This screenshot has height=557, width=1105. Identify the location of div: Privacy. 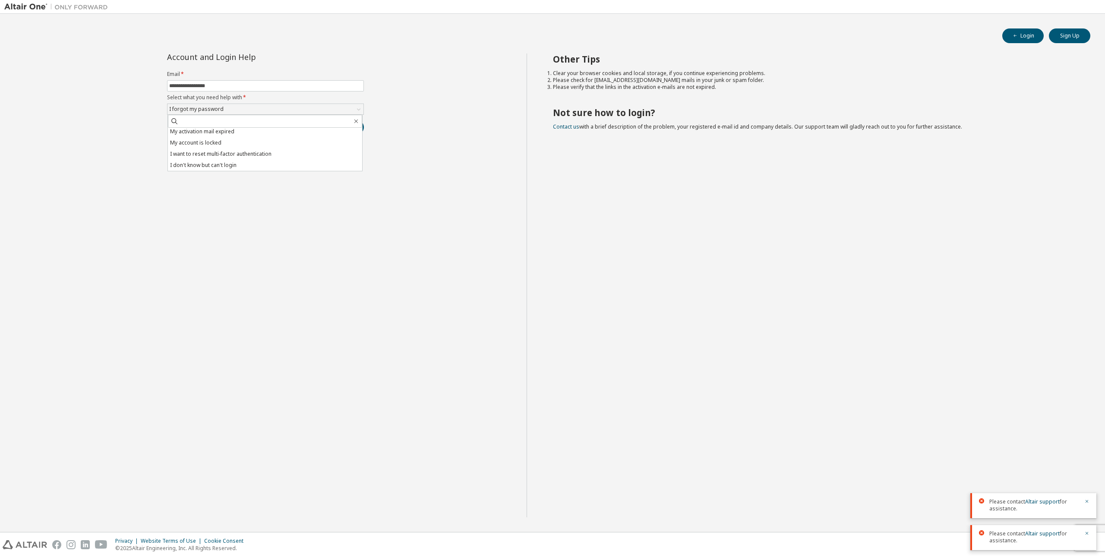
(128, 541).